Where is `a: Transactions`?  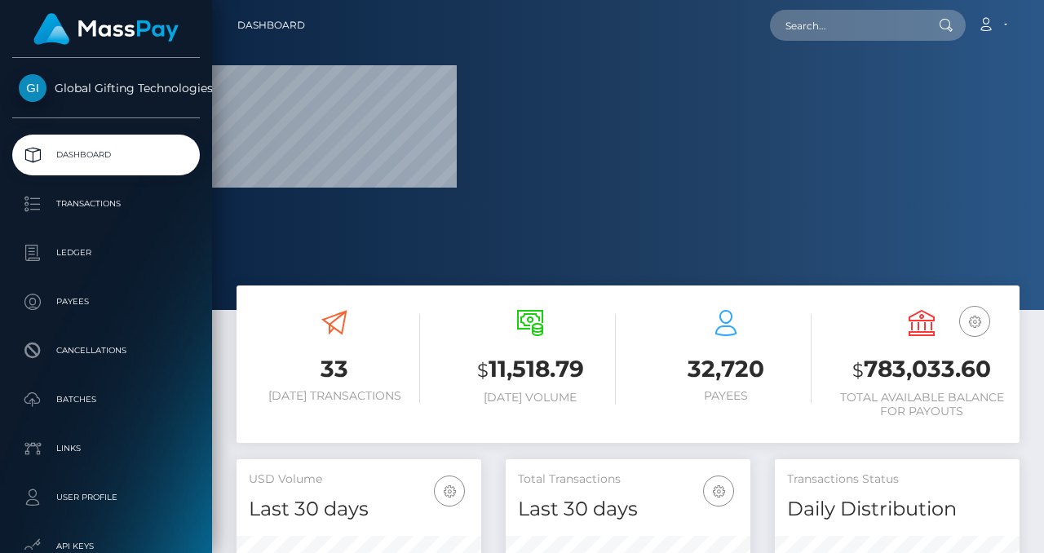 a: Transactions is located at coordinates (106, 204).